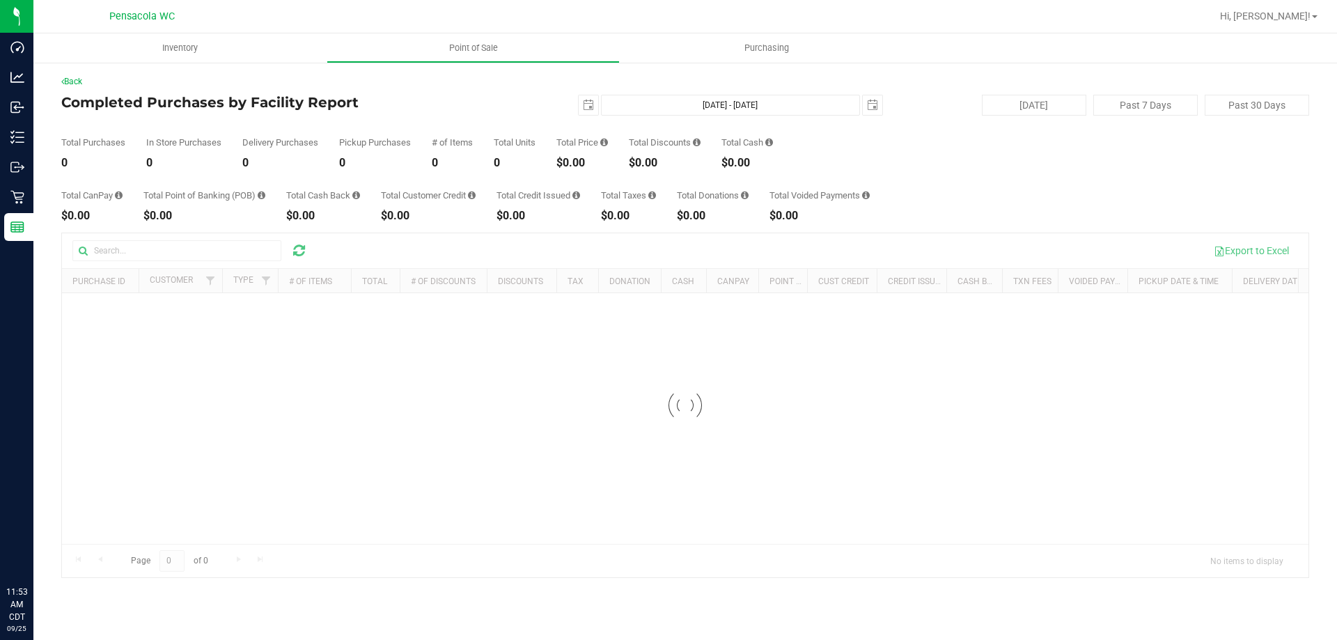 The height and width of the screenshot is (640, 1337). What do you see at coordinates (17, 47) in the screenshot?
I see `inline-svg: Dashboard` at bounding box center [17, 47].